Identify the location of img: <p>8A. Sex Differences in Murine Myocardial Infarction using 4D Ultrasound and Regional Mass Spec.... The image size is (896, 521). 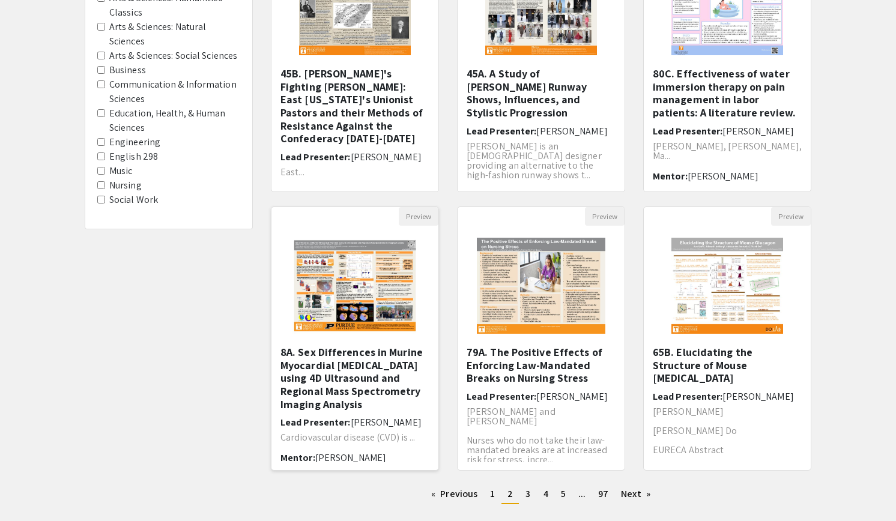
(354, 286).